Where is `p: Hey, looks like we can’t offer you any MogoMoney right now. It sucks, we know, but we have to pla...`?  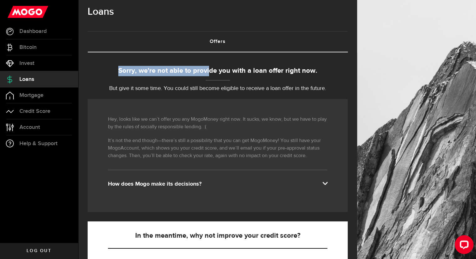 p: Hey, looks like we can’t offer you any MogoMoney right now. It sucks, we know, but we have to pla... is located at coordinates (218, 123).